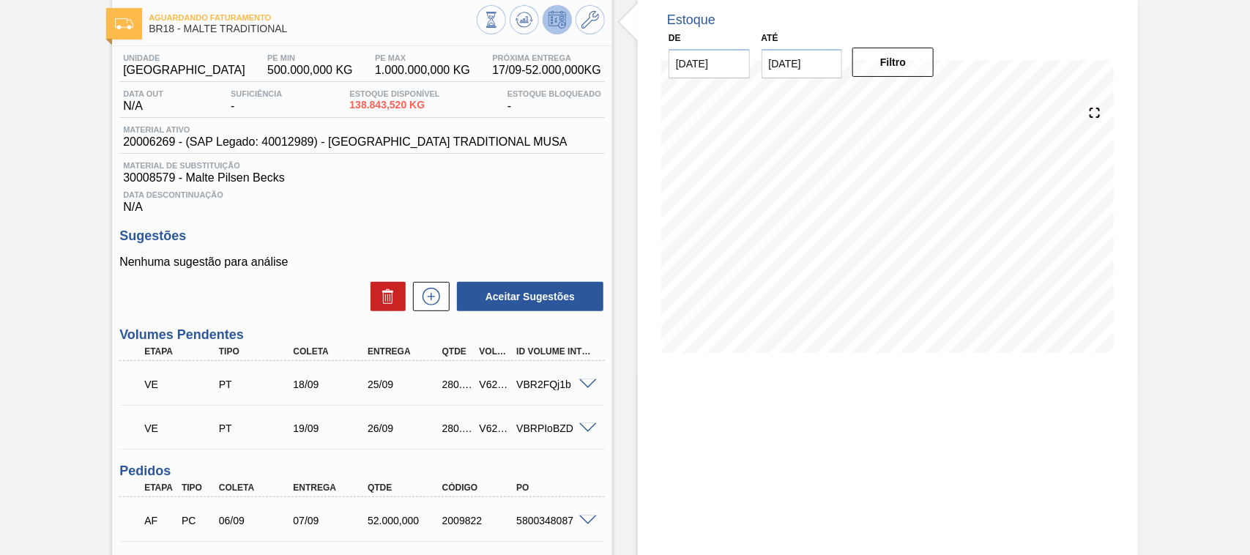 The image size is (1250, 555). Describe the element at coordinates (527, 297) in the screenshot. I see `div: Aceitar Sugestões` at that location.